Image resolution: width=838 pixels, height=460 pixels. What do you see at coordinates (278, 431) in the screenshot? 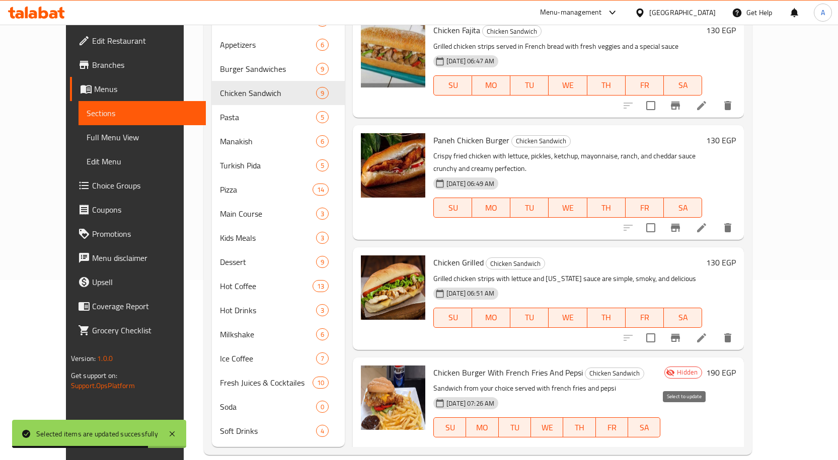
I see `div: Soft Drinks4` at bounding box center [278, 431].